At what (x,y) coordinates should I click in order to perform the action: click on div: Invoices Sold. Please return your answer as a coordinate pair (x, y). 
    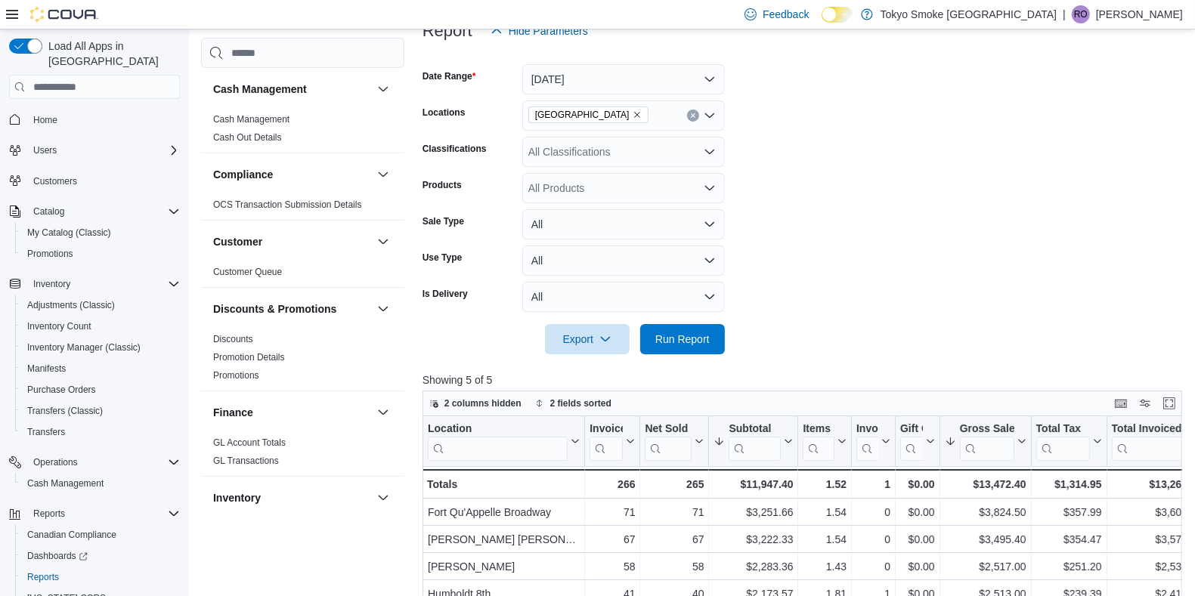
    Looking at the image, I should click on (606, 429).